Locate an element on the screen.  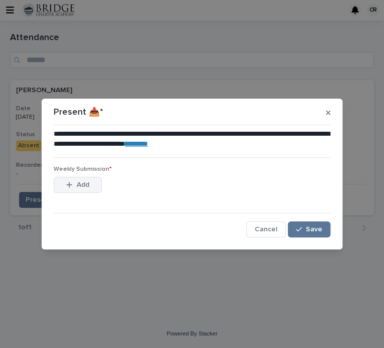
p: Present 📥* is located at coordinates (78, 113).